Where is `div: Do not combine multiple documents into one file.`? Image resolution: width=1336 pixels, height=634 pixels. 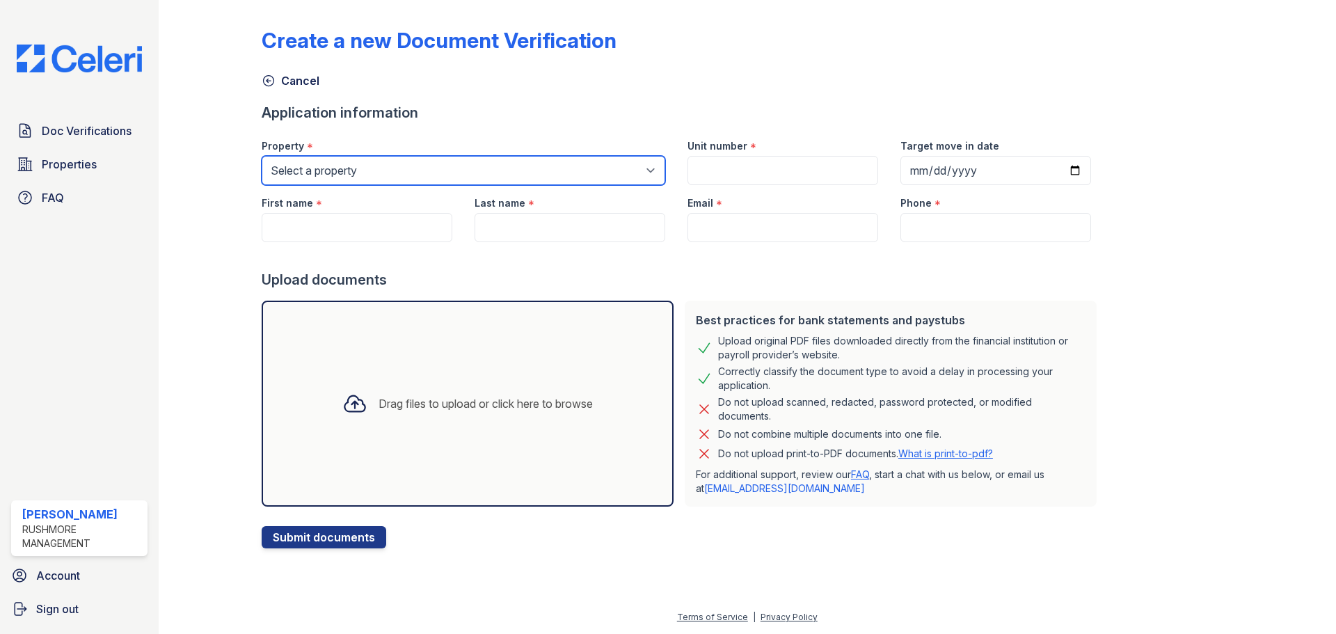 div: Do not combine multiple documents into one file. is located at coordinates (829, 434).